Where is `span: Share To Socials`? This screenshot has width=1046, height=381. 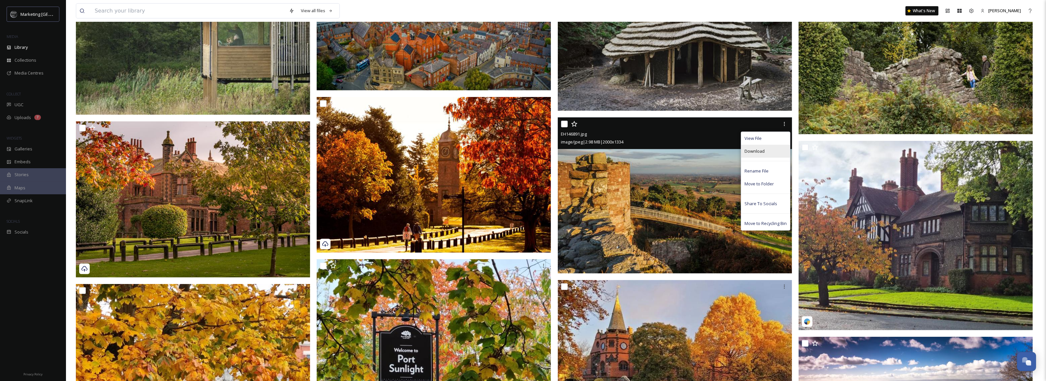 span: Share To Socials is located at coordinates (760, 203).